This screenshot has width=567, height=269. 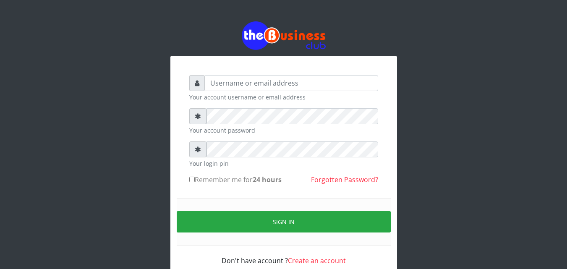 What do you see at coordinates (291, 83) in the screenshot?
I see `input: Username or email address` at bounding box center [291, 83].